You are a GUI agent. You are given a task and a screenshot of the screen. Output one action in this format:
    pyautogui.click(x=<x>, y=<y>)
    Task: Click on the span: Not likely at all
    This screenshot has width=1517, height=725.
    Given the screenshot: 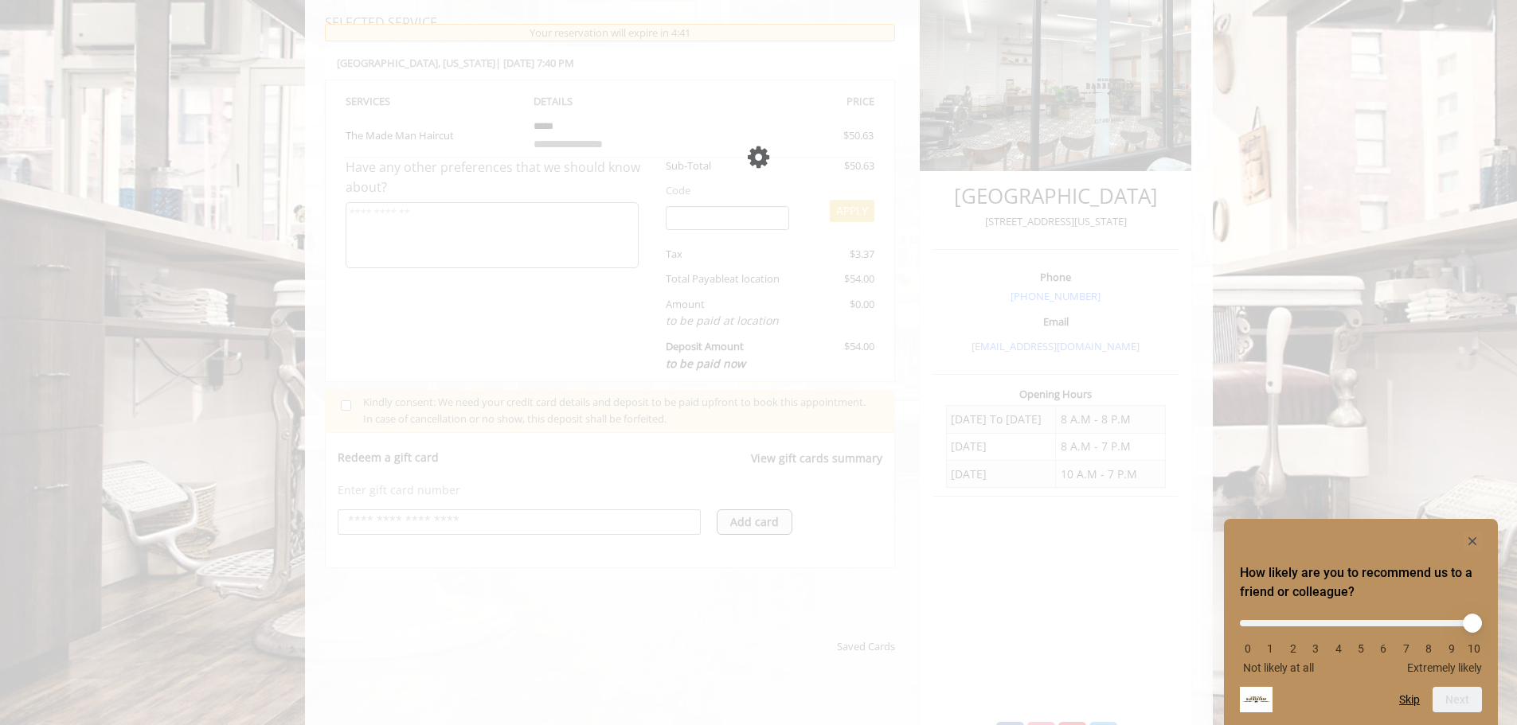 What is the action you would take?
    pyautogui.click(x=1278, y=668)
    